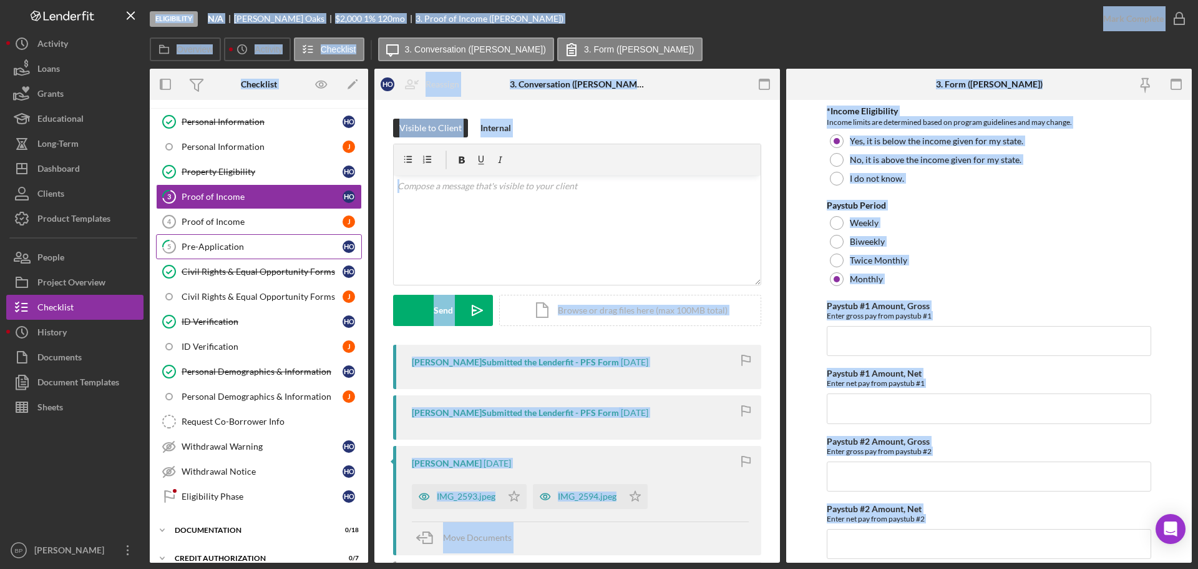  I want to click on a: Project Overview, so click(75, 282).